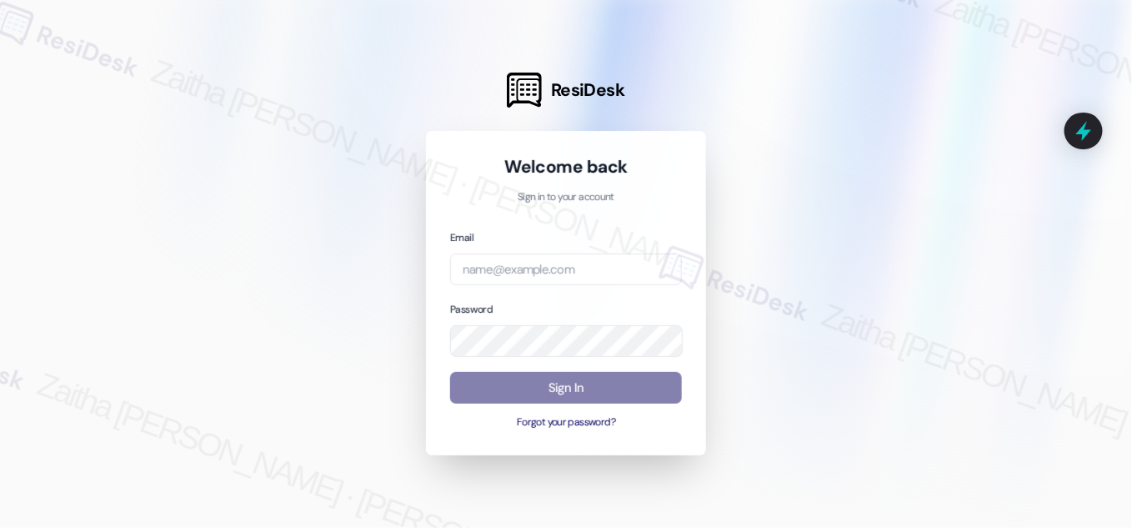 This screenshot has height=528, width=1132. I want to click on button: Sign In, so click(566, 388).